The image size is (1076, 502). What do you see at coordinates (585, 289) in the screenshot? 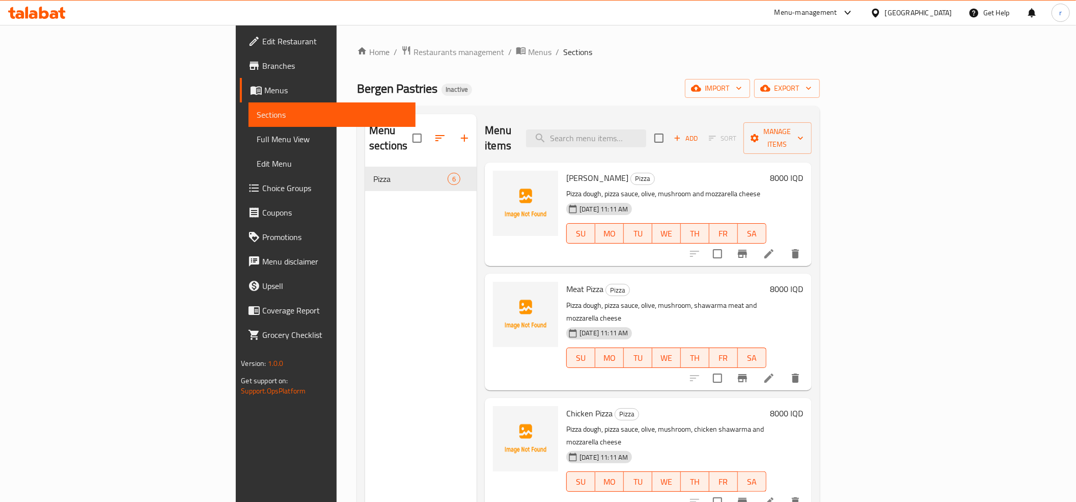
I see `span: Meat Pizza` at bounding box center [585, 289].